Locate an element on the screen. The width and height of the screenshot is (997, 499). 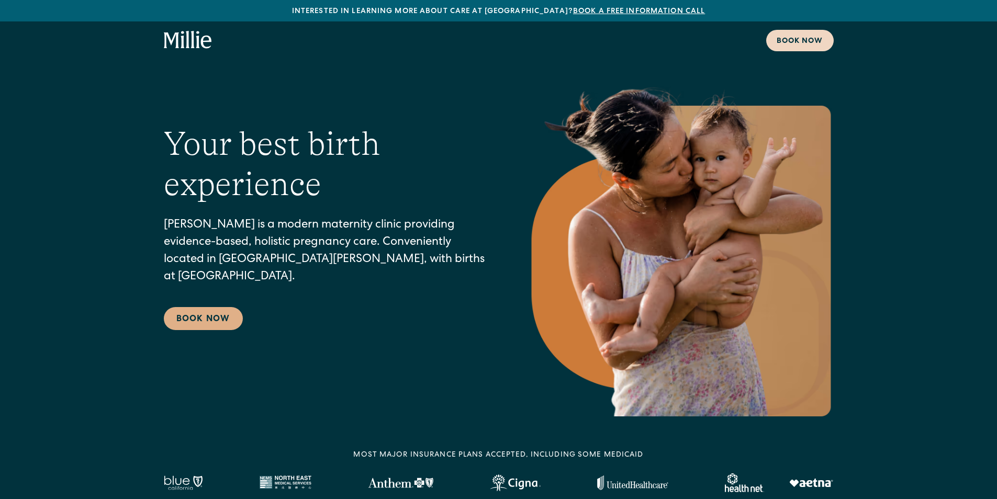
img: Blue California logo is located at coordinates (183, 483).